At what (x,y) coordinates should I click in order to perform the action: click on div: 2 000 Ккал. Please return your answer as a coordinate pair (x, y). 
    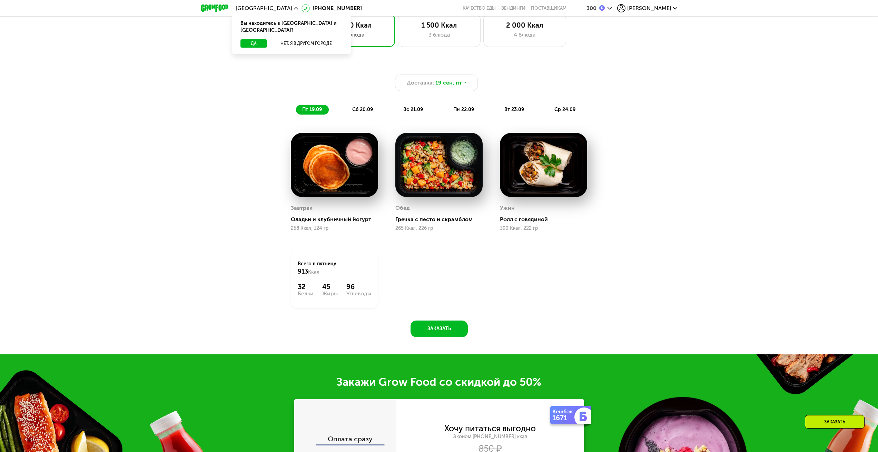
    Looking at the image, I should click on (524, 25).